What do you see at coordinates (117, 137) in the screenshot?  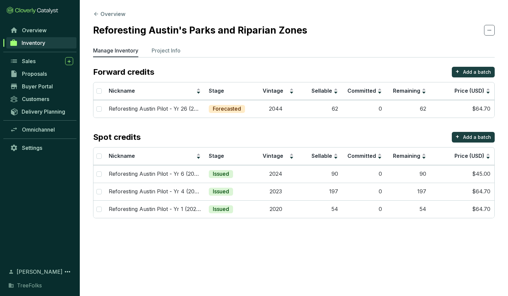 I see `p: Spot credits` at bounding box center [117, 137].